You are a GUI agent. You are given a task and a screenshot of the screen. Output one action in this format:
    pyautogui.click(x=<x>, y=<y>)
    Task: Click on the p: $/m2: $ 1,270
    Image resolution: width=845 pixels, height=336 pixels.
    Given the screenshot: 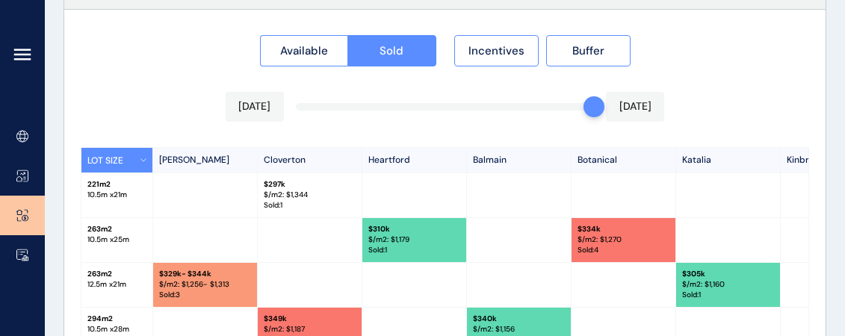 What is the action you would take?
    pyautogui.click(x=623, y=240)
    